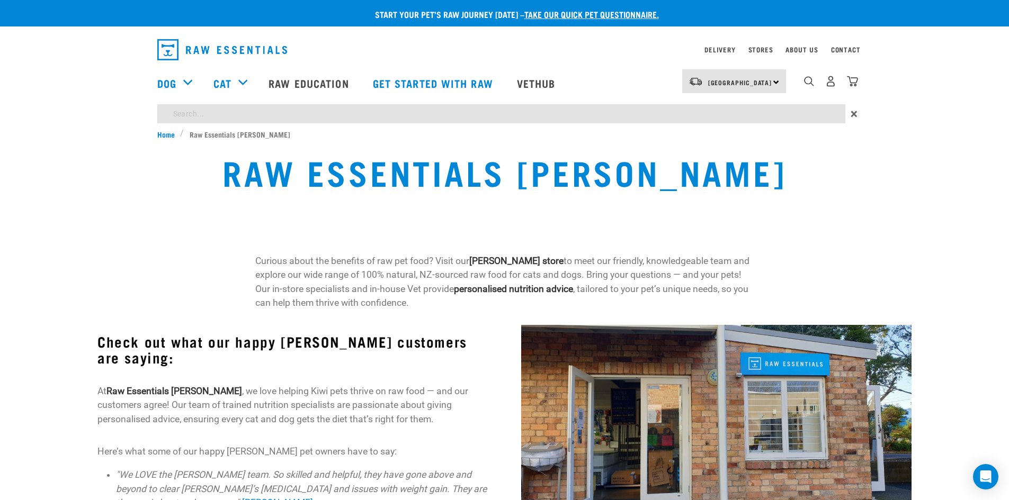 The image size is (1009, 500). What do you see at coordinates (985, 477) in the screenshot?
I see `div: Open Intercom Messenger` at bounding box center [985, 477].